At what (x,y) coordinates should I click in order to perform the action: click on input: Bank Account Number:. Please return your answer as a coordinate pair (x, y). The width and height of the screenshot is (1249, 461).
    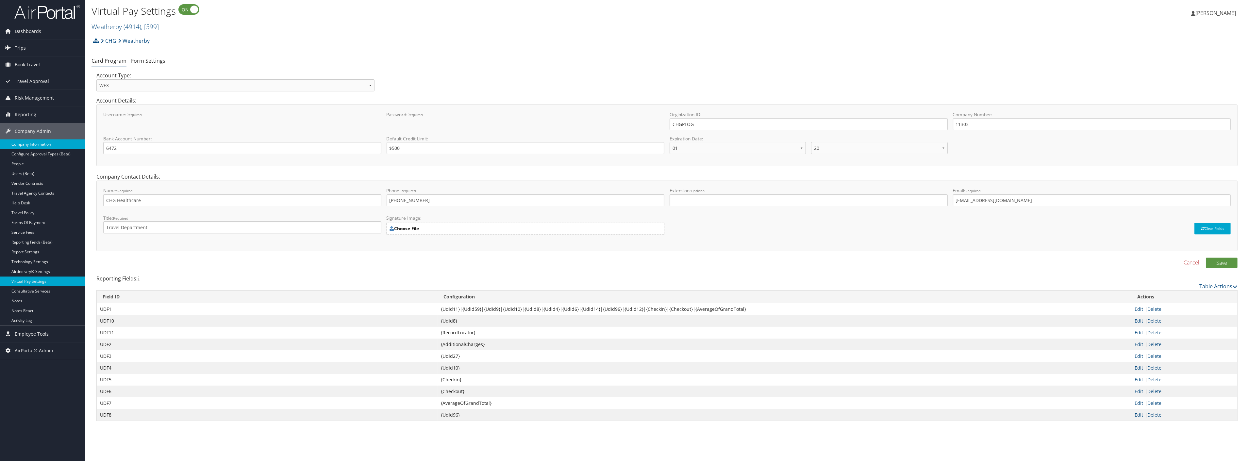
    Looking at the image, I should click on (242, 148).